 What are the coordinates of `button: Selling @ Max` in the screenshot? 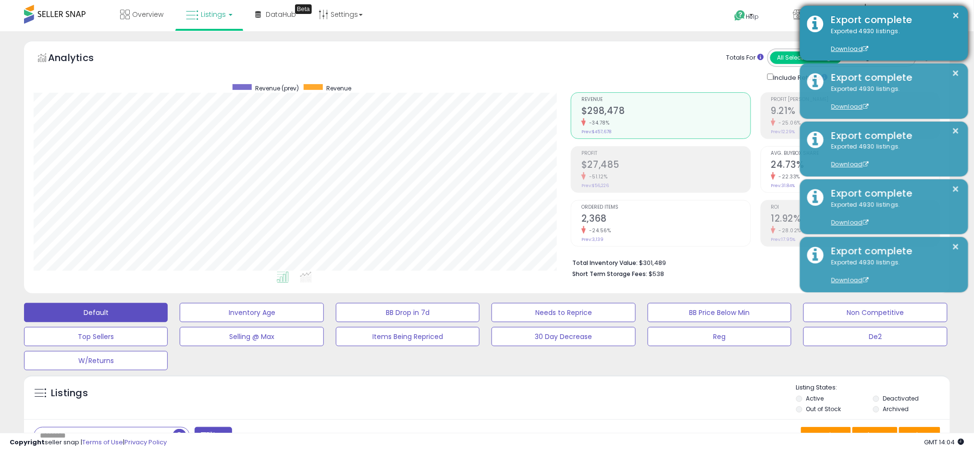 It's located at (251, 336).